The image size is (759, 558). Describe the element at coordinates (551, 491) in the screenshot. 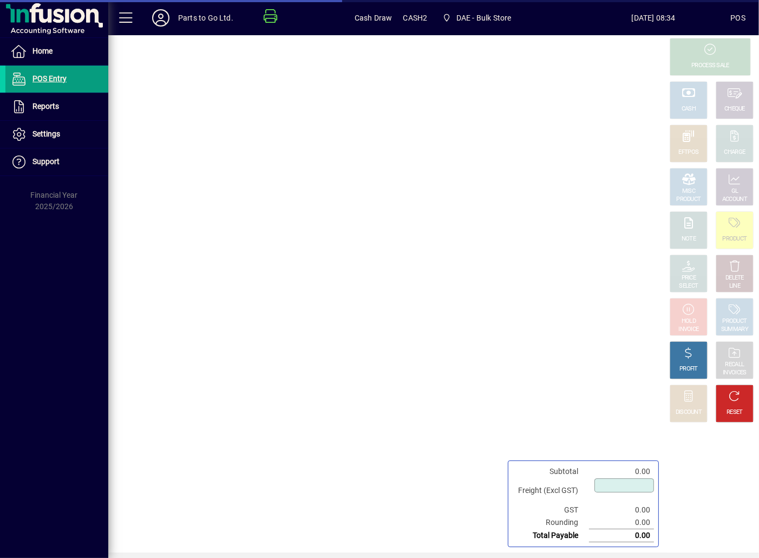

I see `td: Freight (Excl GST)` at that location.